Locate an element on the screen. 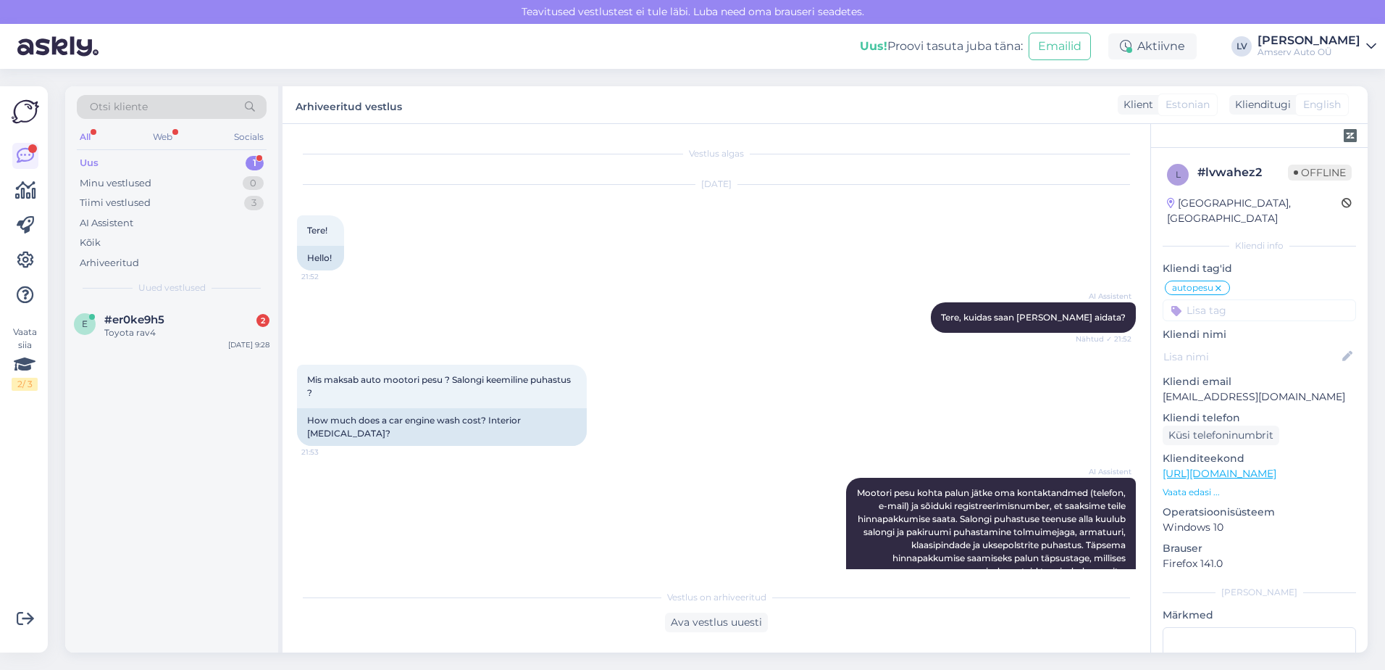 This screenshot has height=670, width=1385. div: # lvwahez2 is located at coordinates (1243, 172).